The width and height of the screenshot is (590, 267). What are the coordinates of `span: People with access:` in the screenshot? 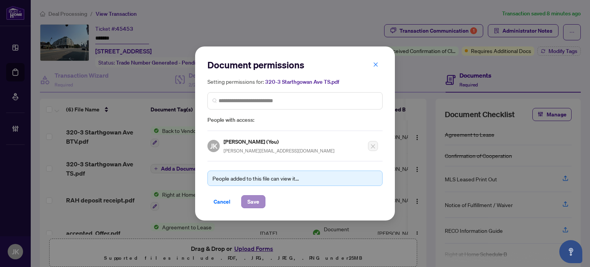 It's located at (295, 120).